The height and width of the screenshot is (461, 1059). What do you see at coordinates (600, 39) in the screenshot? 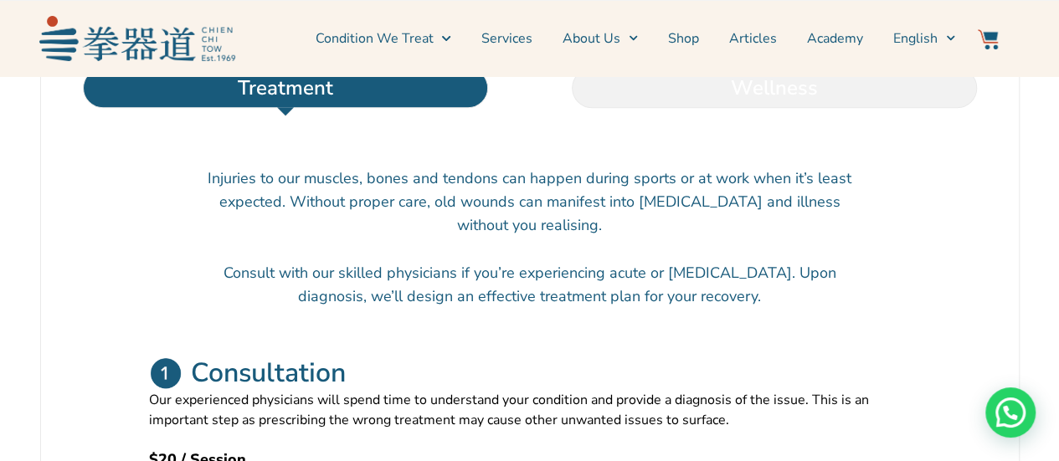
I see `a: About Us` at bounding box center [600, 39].